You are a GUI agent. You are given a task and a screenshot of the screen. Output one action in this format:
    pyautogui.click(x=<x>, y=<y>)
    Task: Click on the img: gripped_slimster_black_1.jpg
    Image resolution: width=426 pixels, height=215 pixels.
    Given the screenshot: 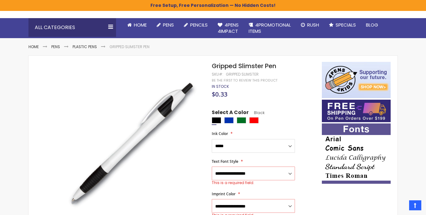 What is the action you would take?
    pyautogui.click(x=132, y=142)
    